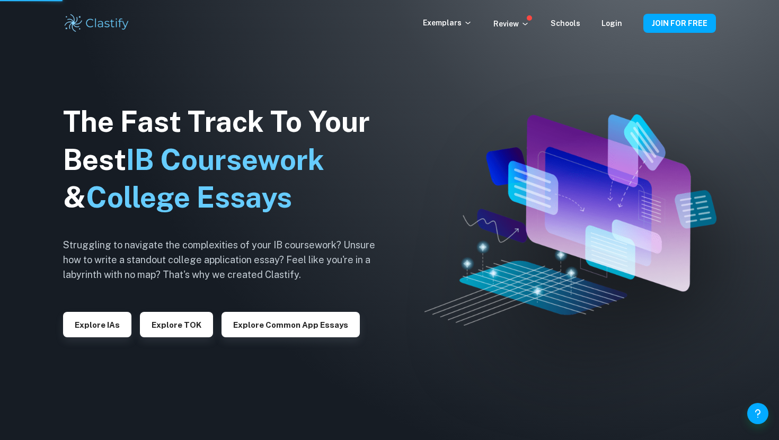 Image resolution: width=779 pixels, height=440 pixels. Describe the element at coordinates (679, 23) in the screenshot. I see `a: JOIN FOR FREE` at that location.